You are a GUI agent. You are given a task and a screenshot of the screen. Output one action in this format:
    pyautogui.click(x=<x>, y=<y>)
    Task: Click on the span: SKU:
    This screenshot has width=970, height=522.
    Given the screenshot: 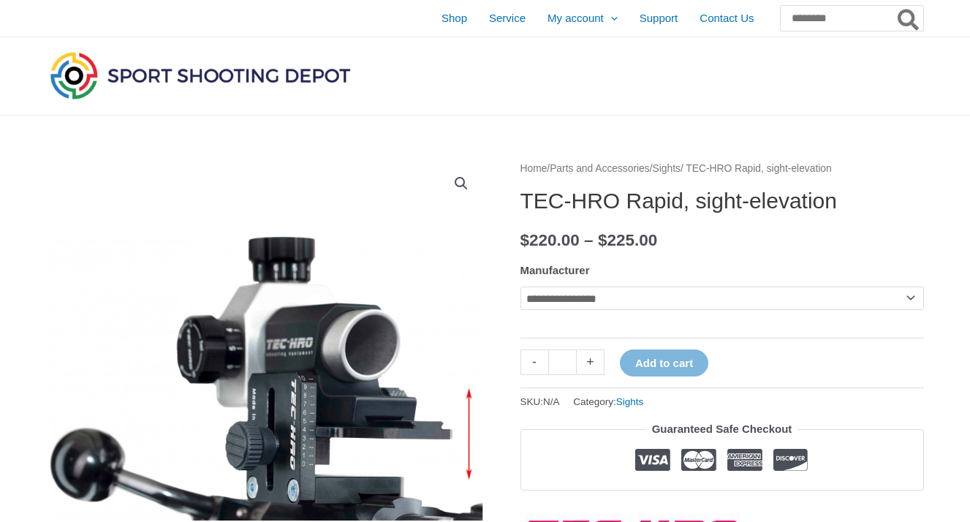 What is the action you would take?
    pyautogui.click(x=540, y=401)
    